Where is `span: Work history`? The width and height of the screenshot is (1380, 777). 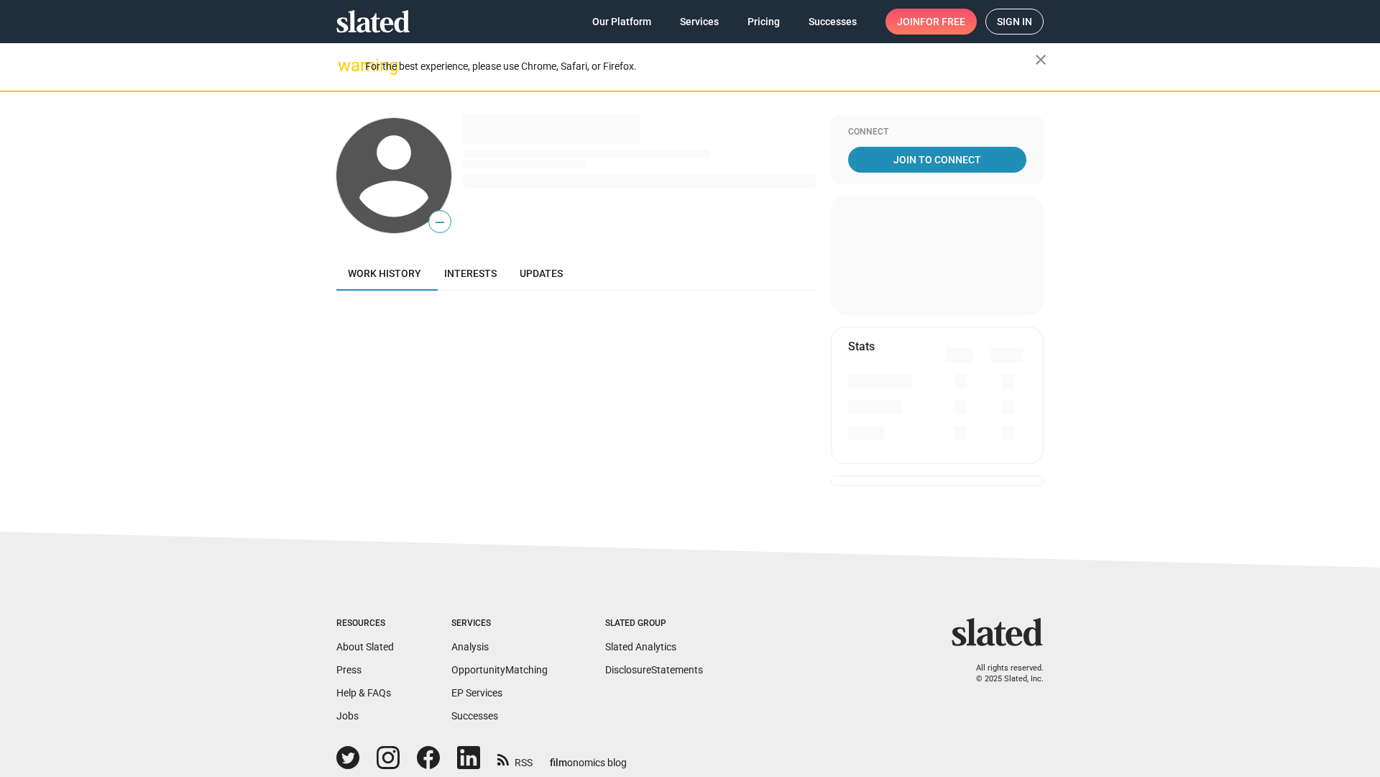 span: Work history is located at coordinates (385, 273).